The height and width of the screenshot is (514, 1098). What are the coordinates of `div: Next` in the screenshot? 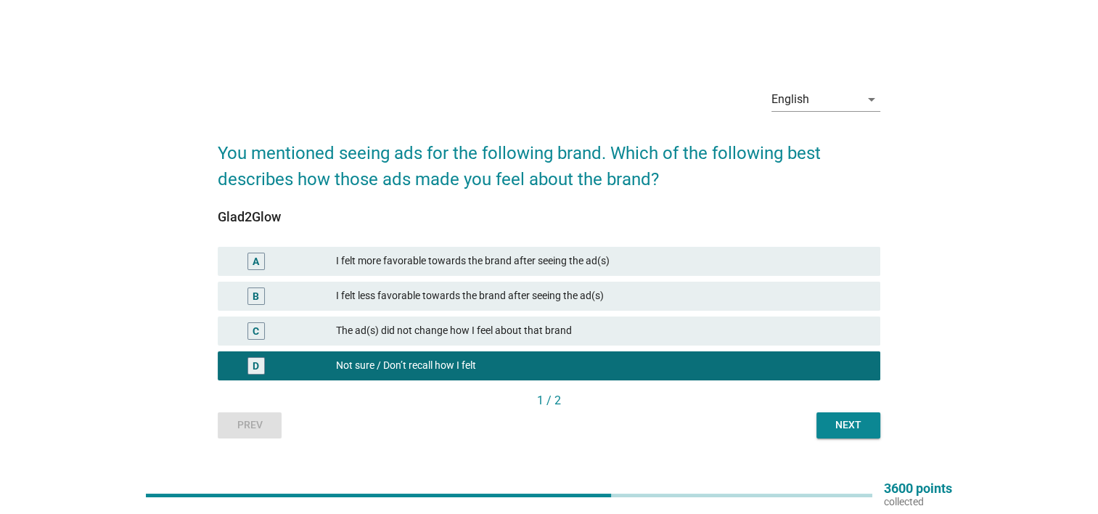 It's located at (848, 425).